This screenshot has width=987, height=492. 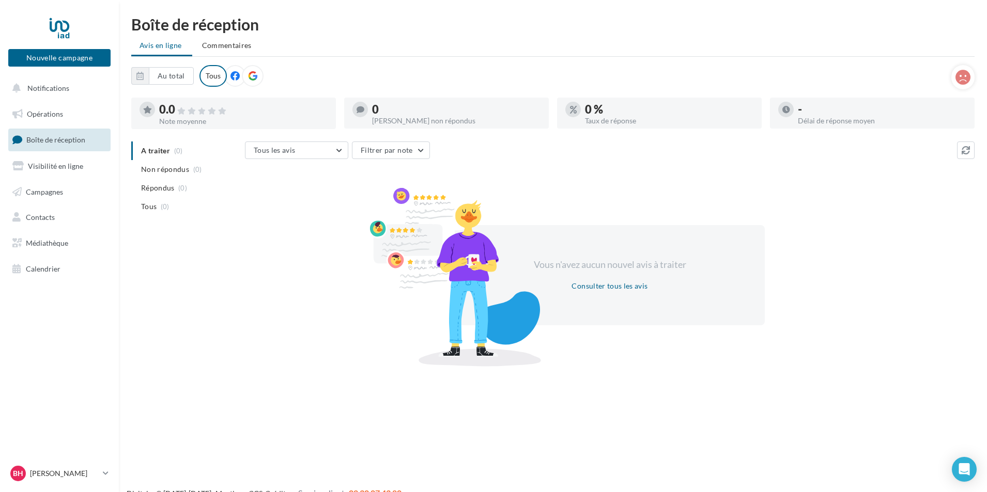 What do you see at coordinates (44, 191) in the screenshot?
I see `span: Campagnes` at bounding box center [44, 191].